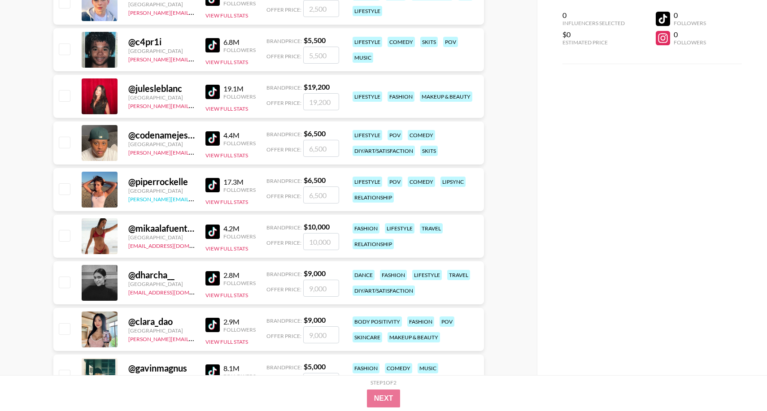  What do you see at coordinates (453, 182) in the screenshot?
I see `div: lipsync` at bounding box center [453, 182].